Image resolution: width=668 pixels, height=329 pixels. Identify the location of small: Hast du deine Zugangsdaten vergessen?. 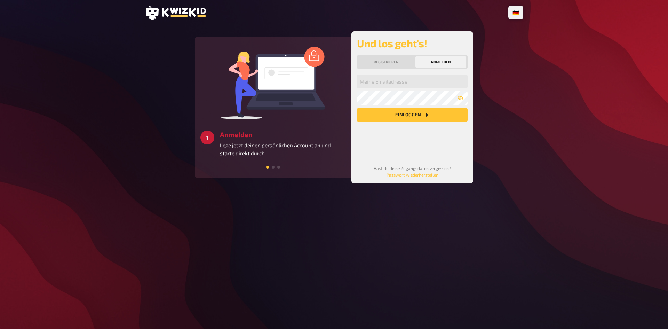
(412, 171).